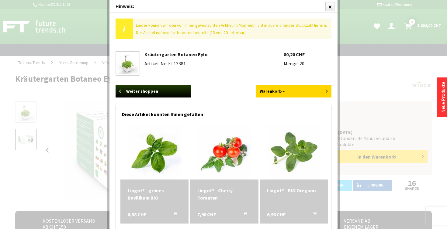 Image resolution: width=447 pixels, height=229 pixels. What do you see at coordinates (214, 64) in the screenshot?
I see `li: Artikel-Nr.: FT13381` at bounding box center [214, 64].